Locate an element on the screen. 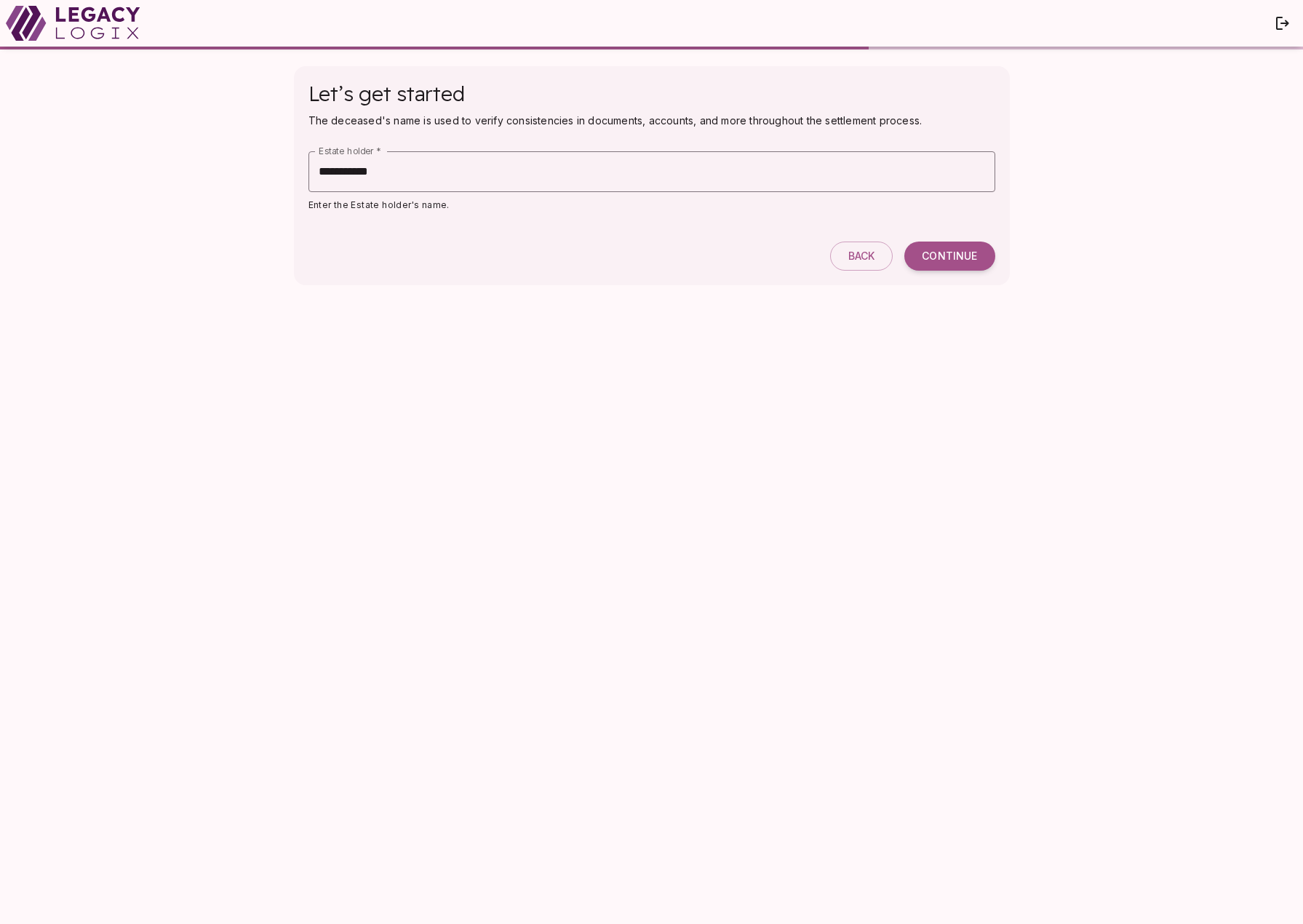 The image size is (1303, 924). button: Continue is located at coordinates (950, 256).